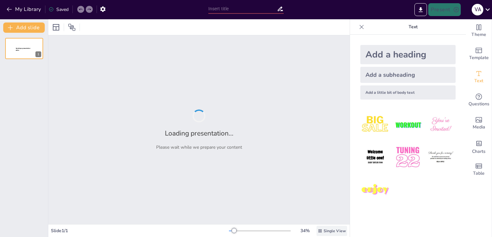  I want to click on img: 6.jpeg, so click(440, 157).